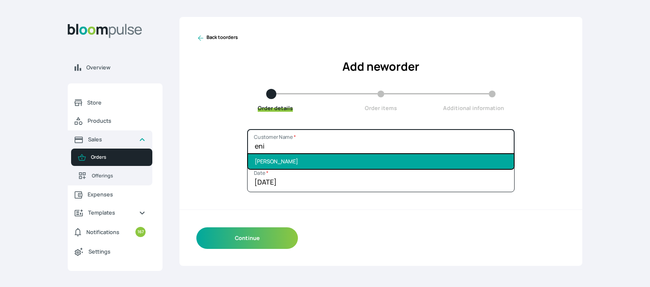 The width and height of the screenshot is (650, 287). Describe the element at coordinates (115, 147) in the screenshot. I see `aside: Sidebar` at that location.